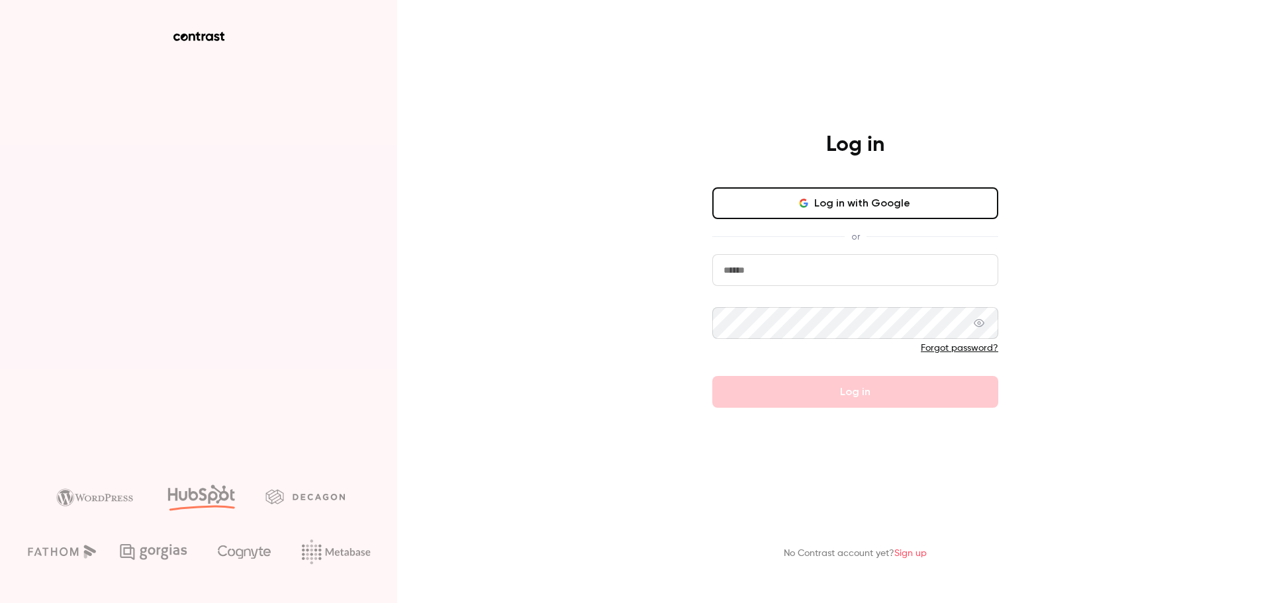  What do you see at coordinates (856, 554) in the screenshot?
I see `p: No Contrast account yet?` at bounding box center [856, 554].